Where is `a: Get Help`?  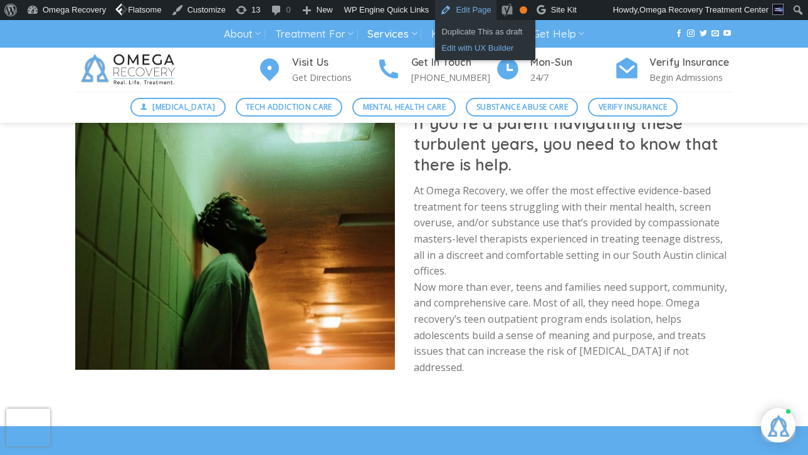
a: Get Help is located at coordinates (558, 34).